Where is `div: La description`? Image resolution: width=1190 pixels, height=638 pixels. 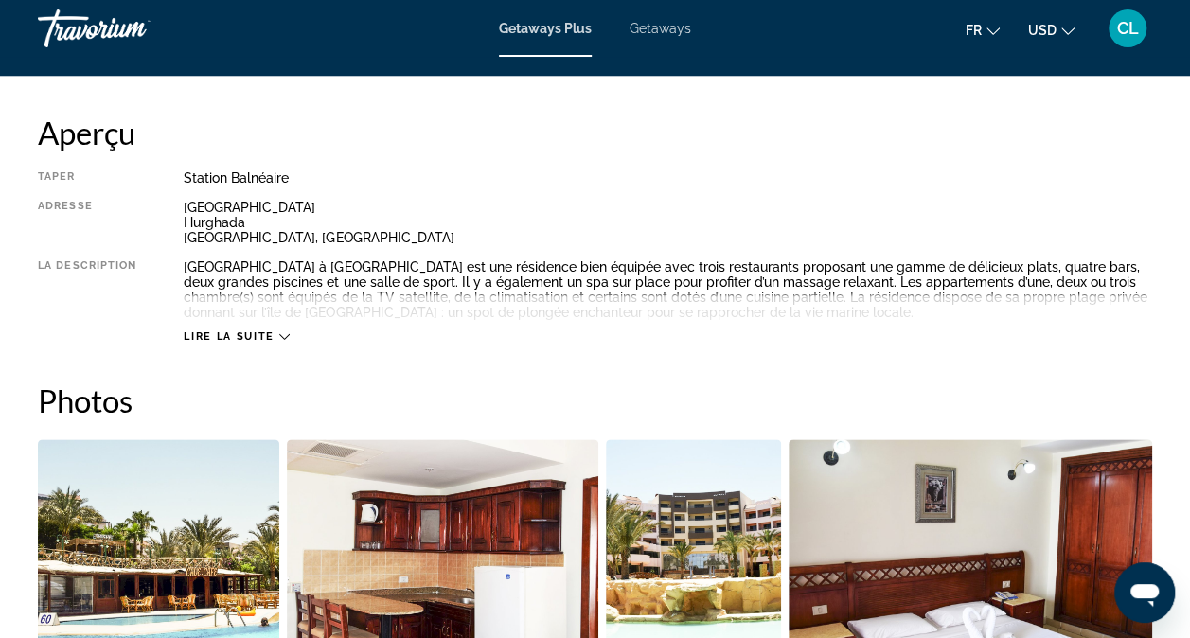
div: La description is located at coordinates (87, 290).